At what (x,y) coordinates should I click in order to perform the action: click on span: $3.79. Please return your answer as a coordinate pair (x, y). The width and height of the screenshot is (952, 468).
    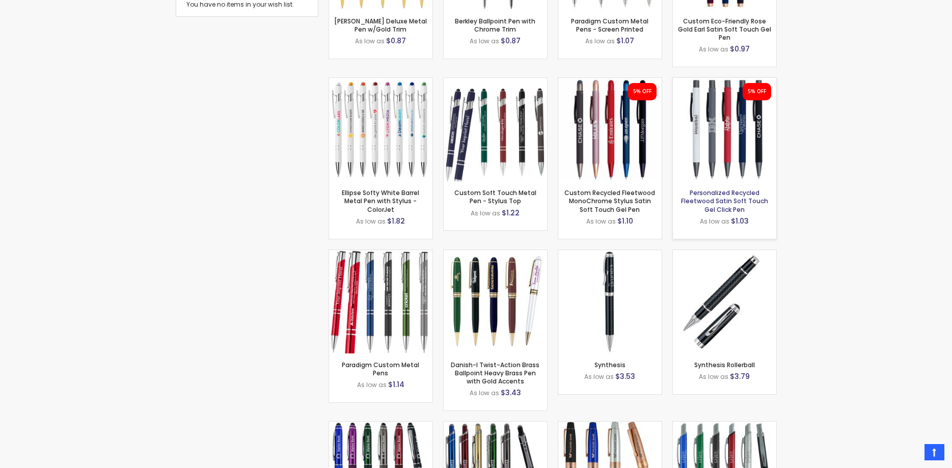
    Looking at the image, I should click on (740, 377).